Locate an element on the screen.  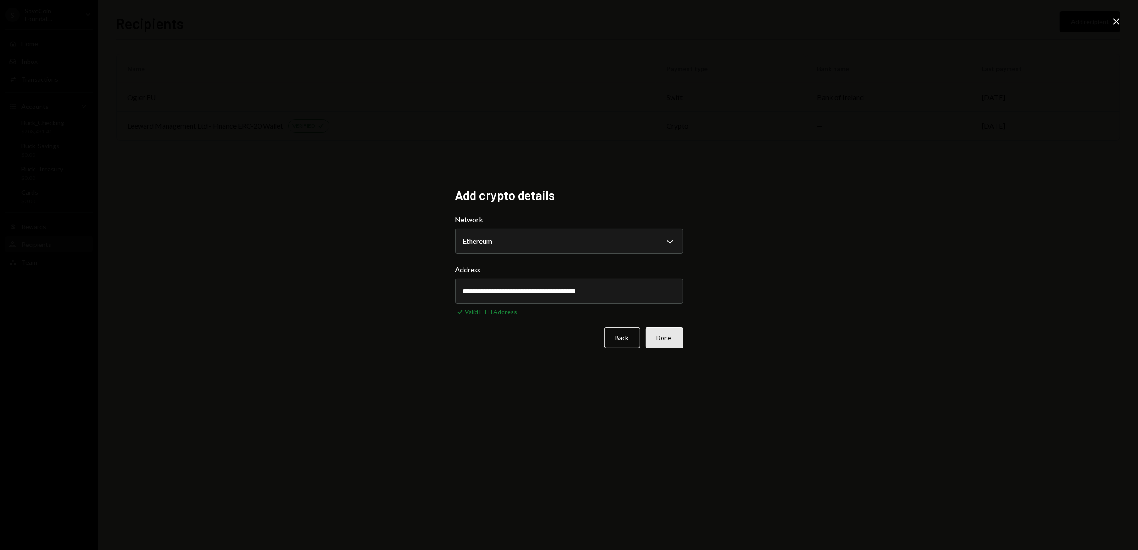
button: Done is located at coordinates (664, 337).